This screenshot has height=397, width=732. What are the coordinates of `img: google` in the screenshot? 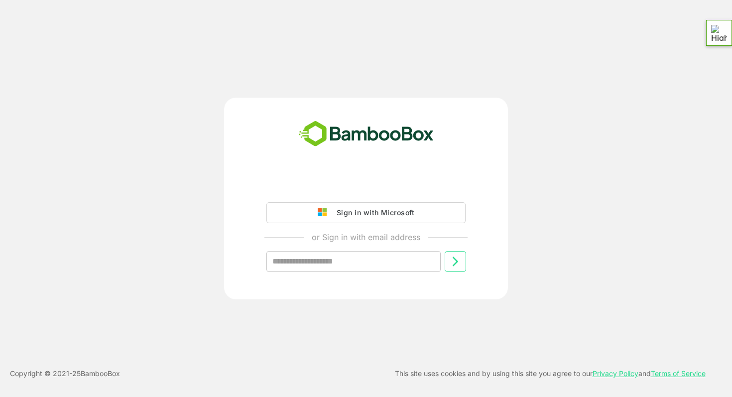 It's located at (325, 213).